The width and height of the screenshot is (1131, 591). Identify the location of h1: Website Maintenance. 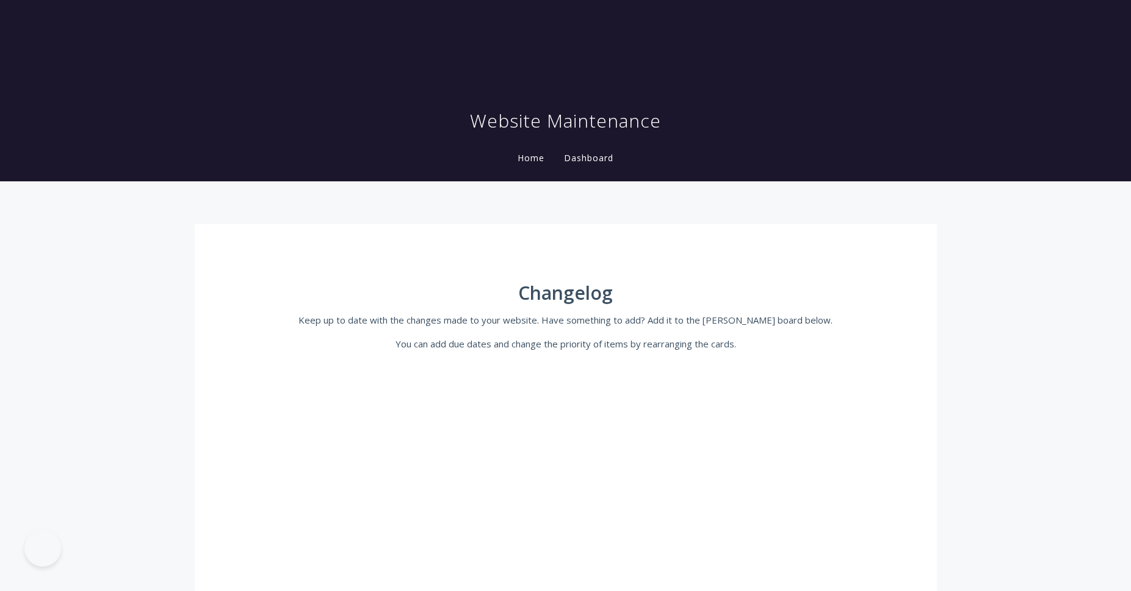
(565, 121).